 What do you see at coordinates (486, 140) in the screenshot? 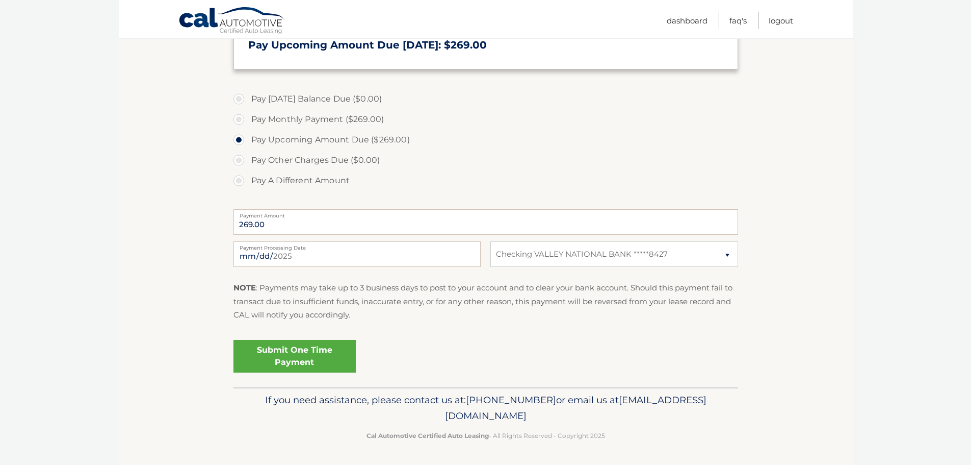
I see `label: Pay Upcoming Amount Due ($269.00)` at bounding box center [486, 140].